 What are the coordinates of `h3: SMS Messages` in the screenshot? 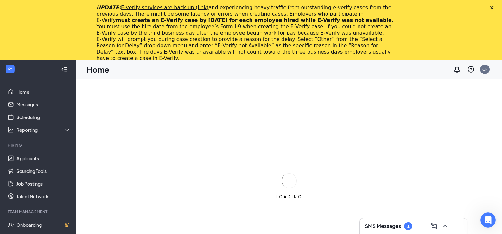 It's located at (383, 226).